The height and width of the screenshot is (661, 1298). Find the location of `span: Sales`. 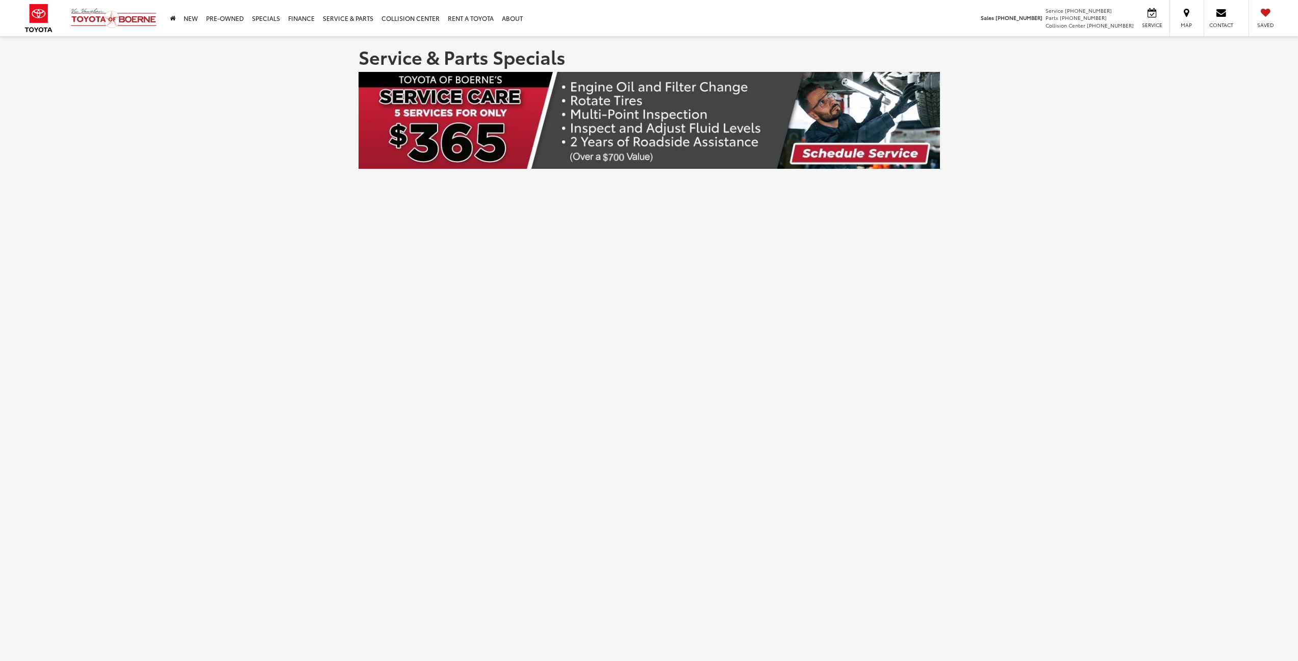

span: Sales is located at coordinates (987, 17).